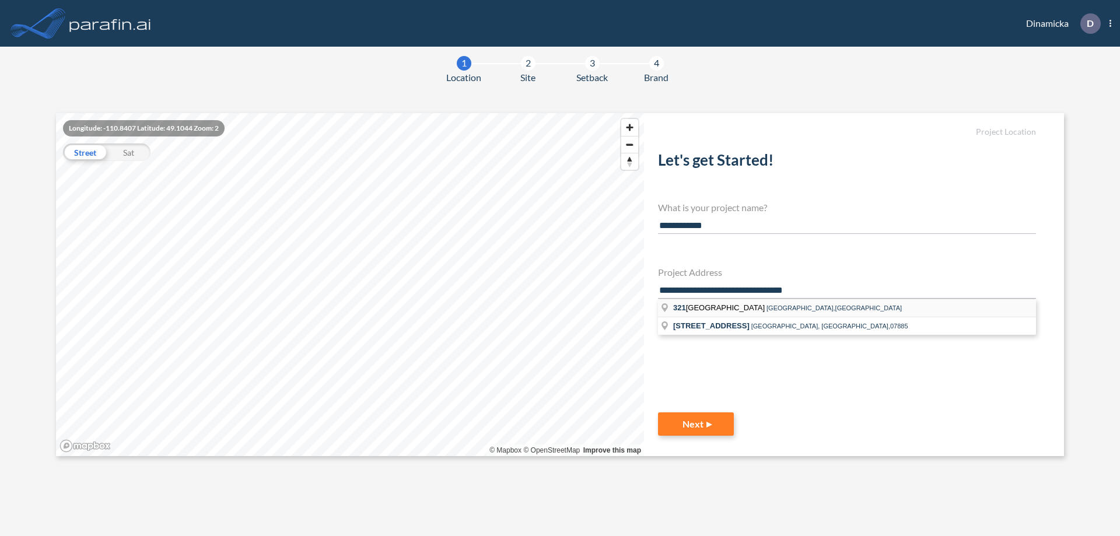 The height and width of the screenshot is (536, 1120). What do you see at coordinates (657, 78) in the screenshot?
I see `span: Brand` at bounding box center [657, 78].